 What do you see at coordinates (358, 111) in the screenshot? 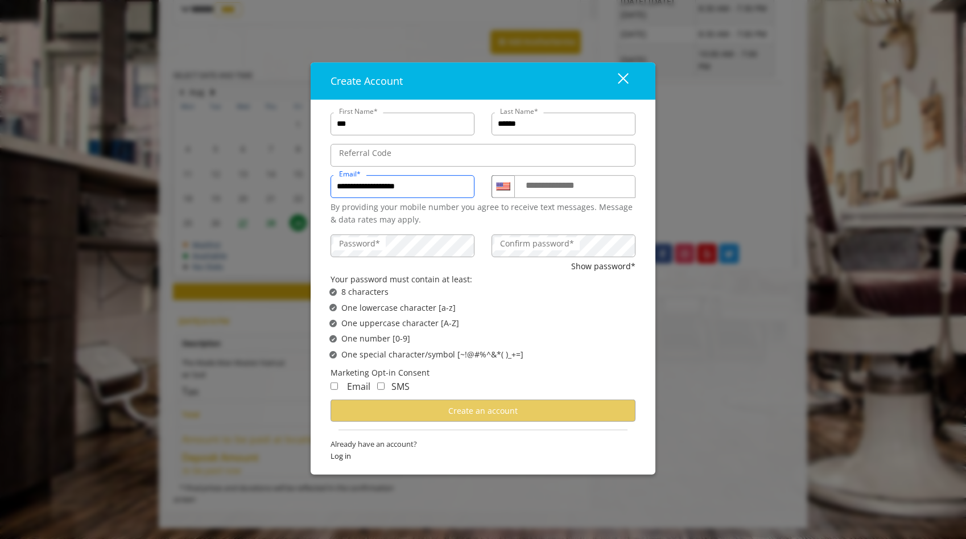
I see `label: First Name*` at bounding box center [358, 111].